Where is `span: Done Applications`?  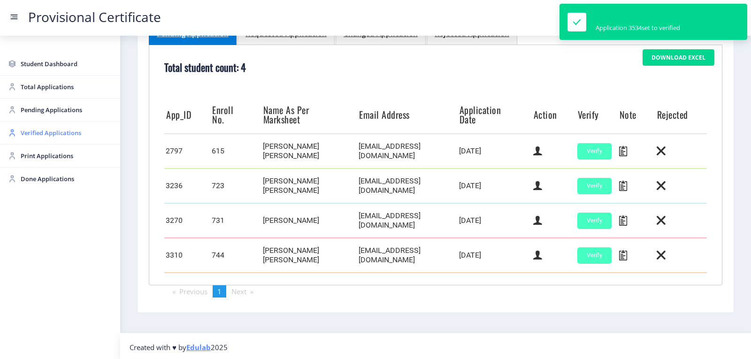
span: Done Applications is located at coordinates (67, 179).